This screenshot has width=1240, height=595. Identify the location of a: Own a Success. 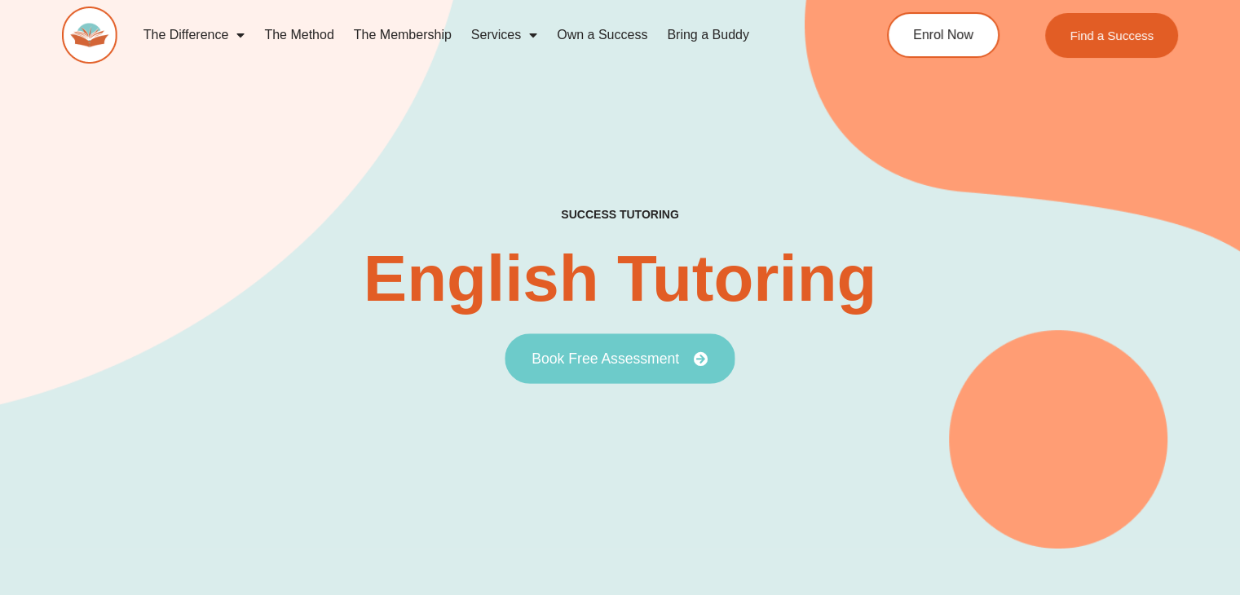
(601, 35).